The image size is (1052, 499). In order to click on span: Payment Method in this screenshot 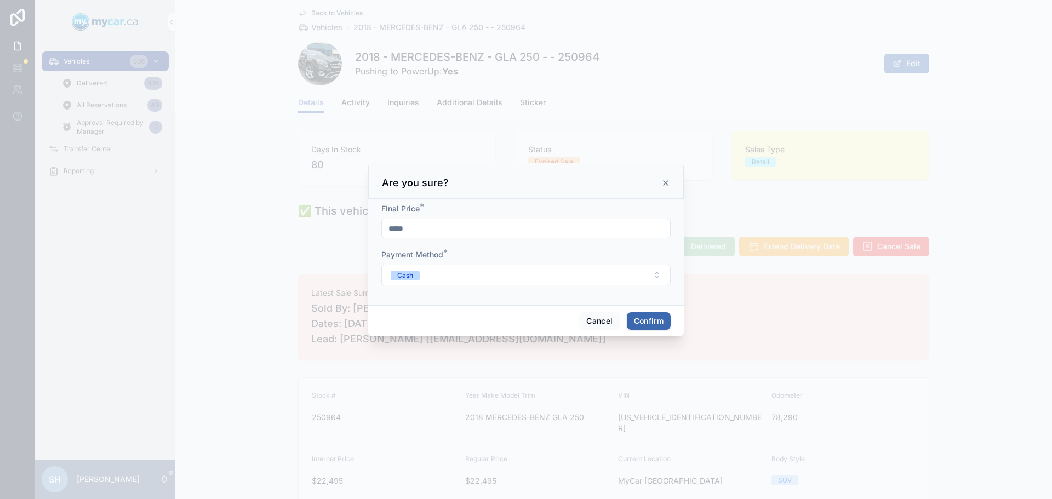, I will do `click(412, 254)`.